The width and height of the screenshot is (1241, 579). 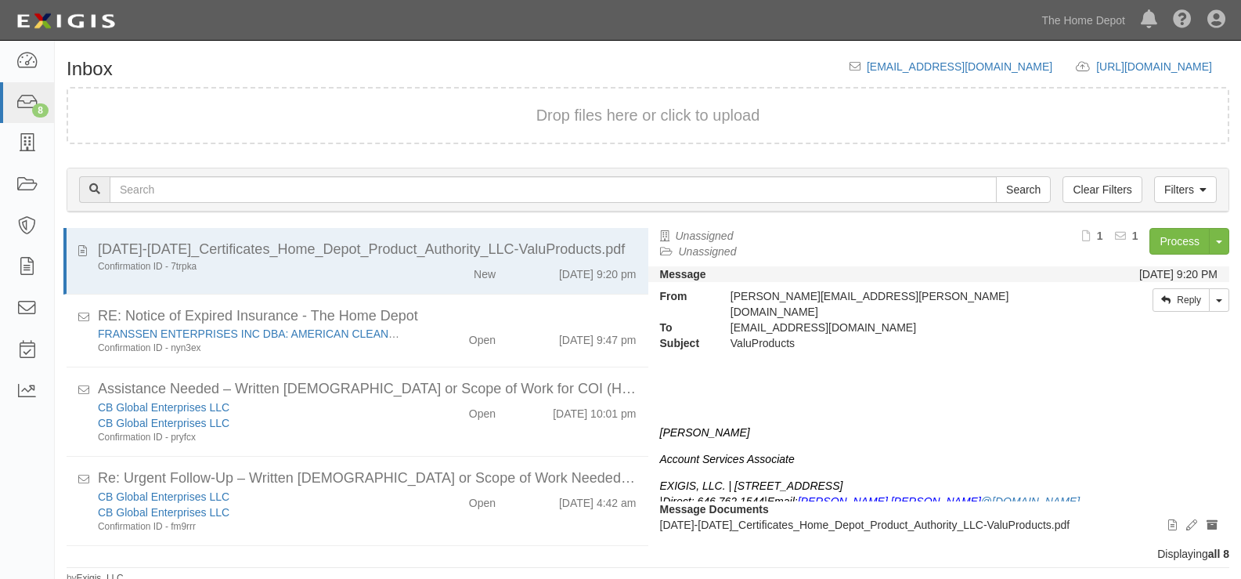 I want to click on div: Displaying, so click(x=647, y=553).